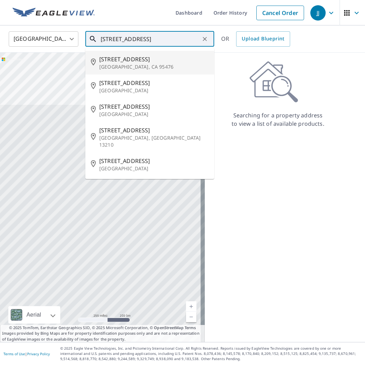 The height and width of the screenshot is (365, 365). Describe the element at coordinates (263, 39) in the screenshot. I see `a: Upload Blueprint` at that location.